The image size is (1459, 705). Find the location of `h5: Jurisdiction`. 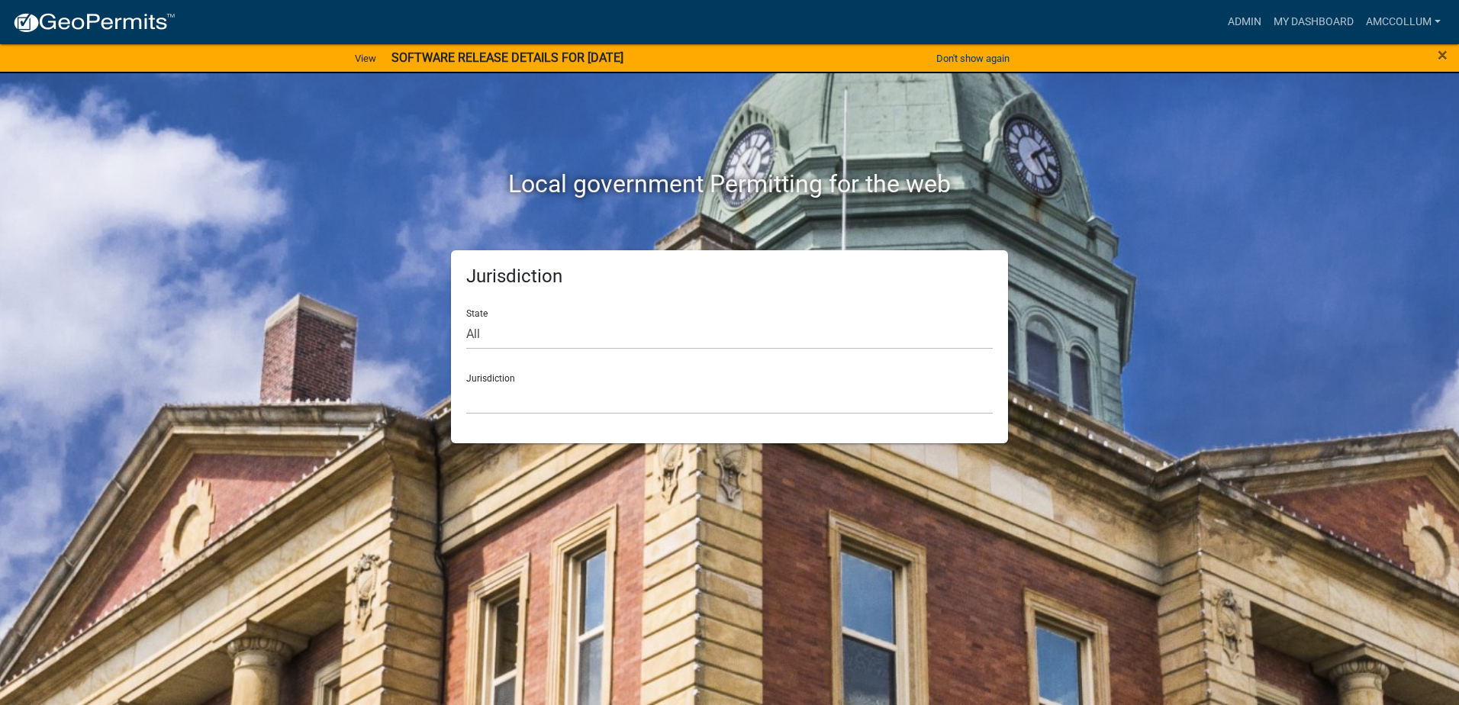

h5: Jurisdiction is located at coordinates (729, 276).